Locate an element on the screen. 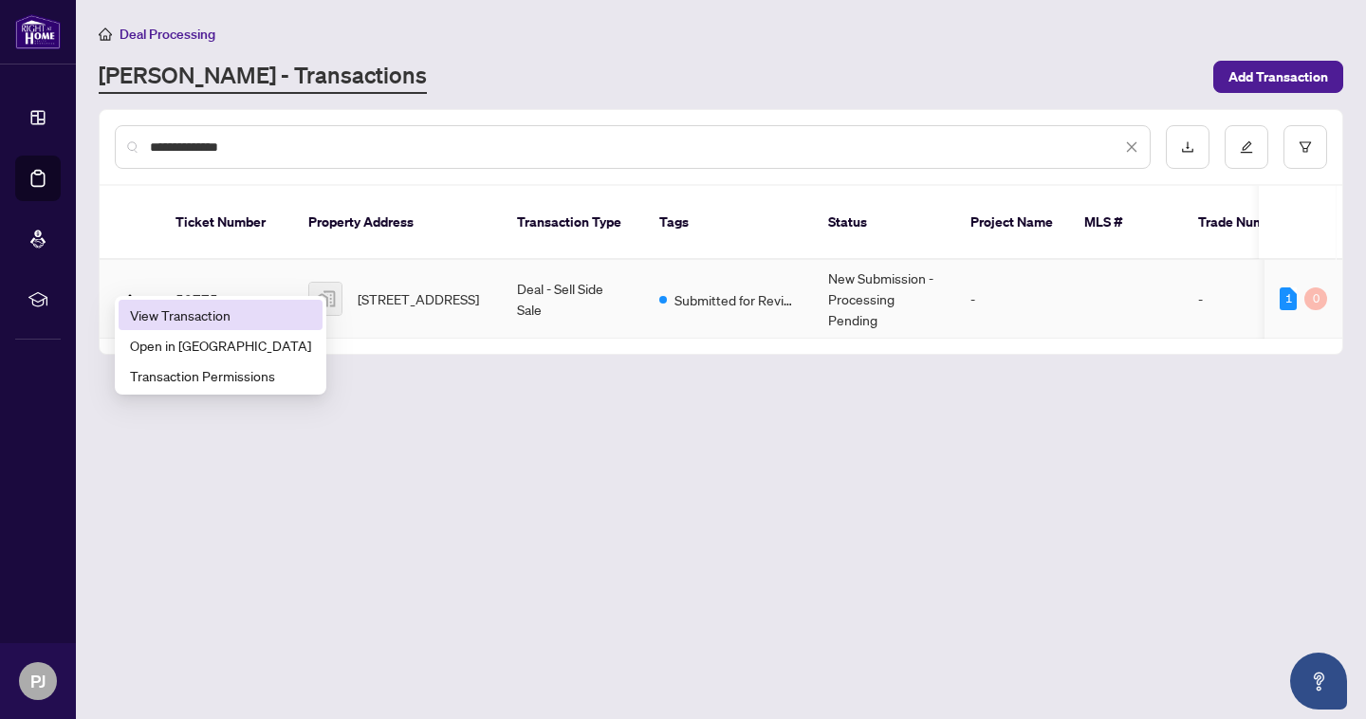 The height and width of the screenshot is (719, 1366). span: home is located at coordinates (105, 34).